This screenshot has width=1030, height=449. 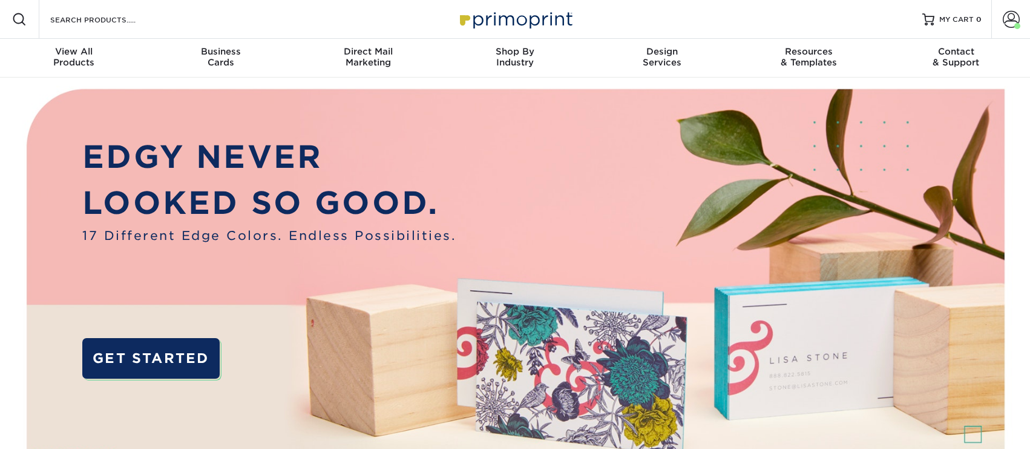 I want to click on a: GET STARTED, so click(x=151, y=358).